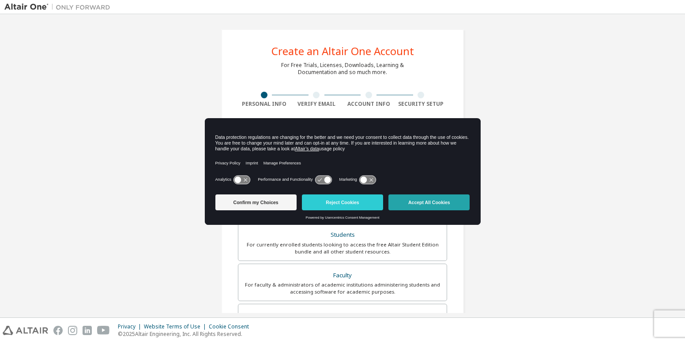  I want to click on p: © 2025 Altair Engineering, Inc. All Rights Reserved., so click(186, 334).